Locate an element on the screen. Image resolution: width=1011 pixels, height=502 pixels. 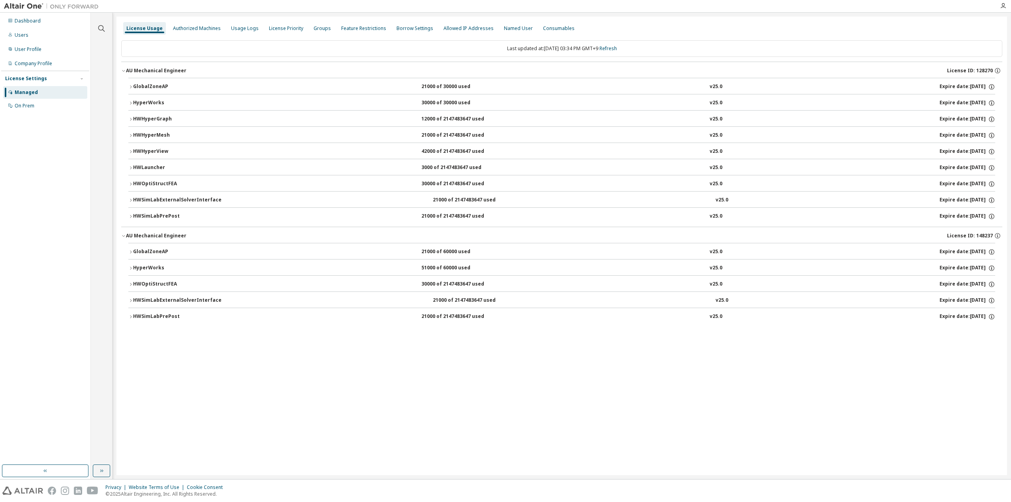
div: HWHyperGraph is located at coordinates (169, 119).